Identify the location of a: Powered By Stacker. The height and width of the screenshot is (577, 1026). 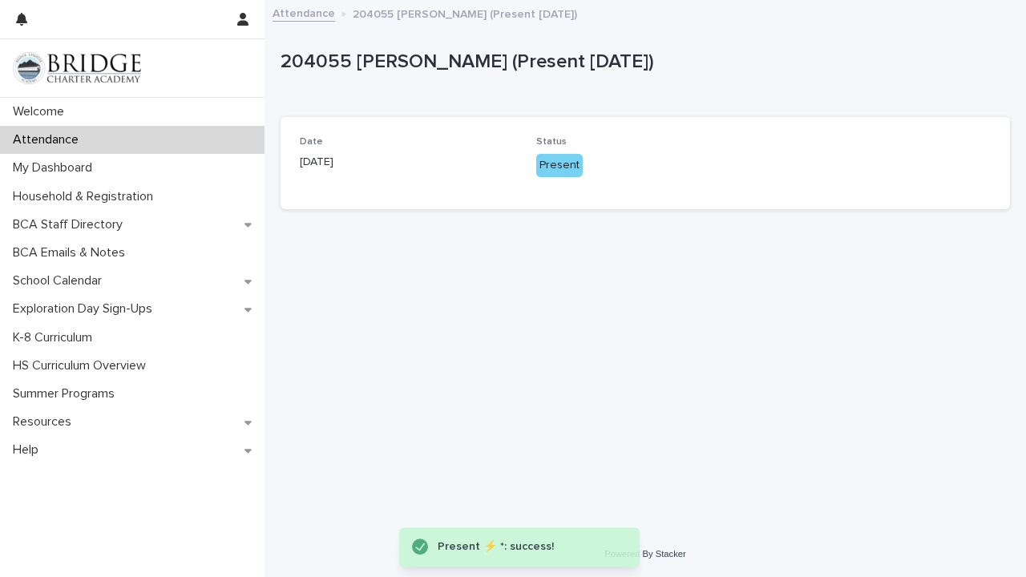
(644, 554).